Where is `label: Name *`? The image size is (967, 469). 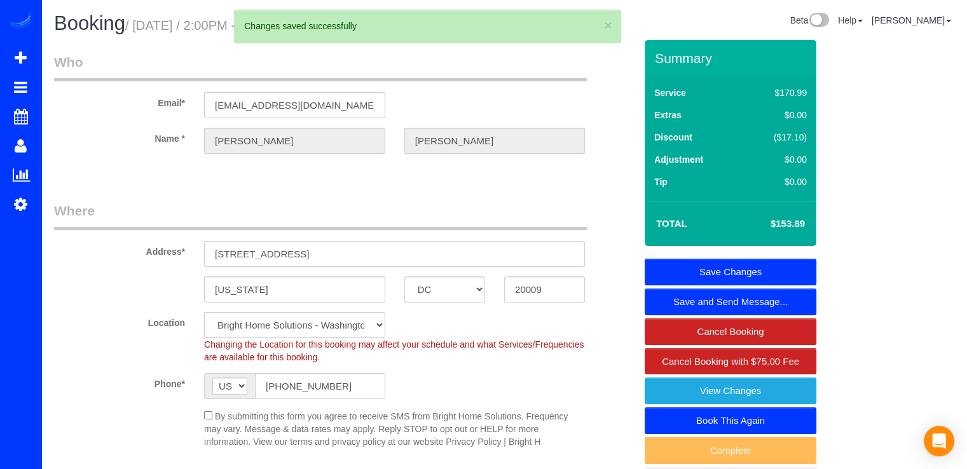
label: Name * is located at coordinates (120, 136).